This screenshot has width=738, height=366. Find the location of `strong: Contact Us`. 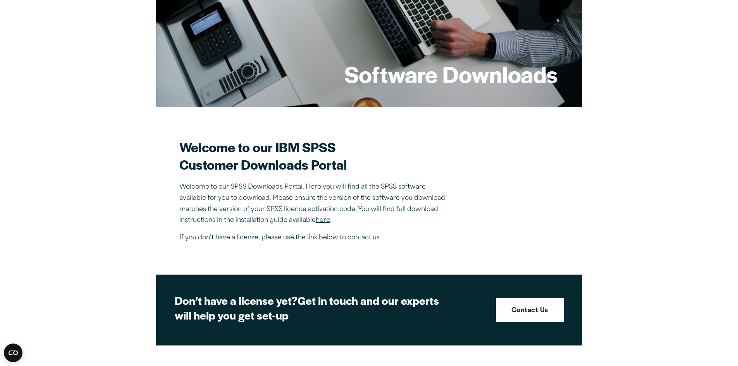

strong: Contact Us is located at coordinates (530, 311).